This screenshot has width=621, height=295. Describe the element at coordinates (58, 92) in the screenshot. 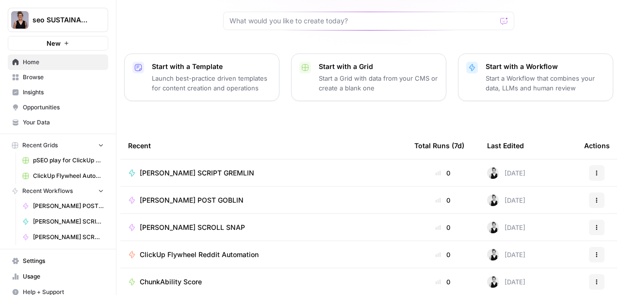

I see `a: Insights` at that location.